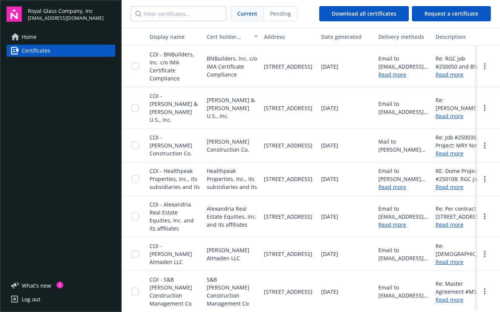  Describe the element at coordinates (61, 51) in the screenshot. I see `a: Certificates` at that location.